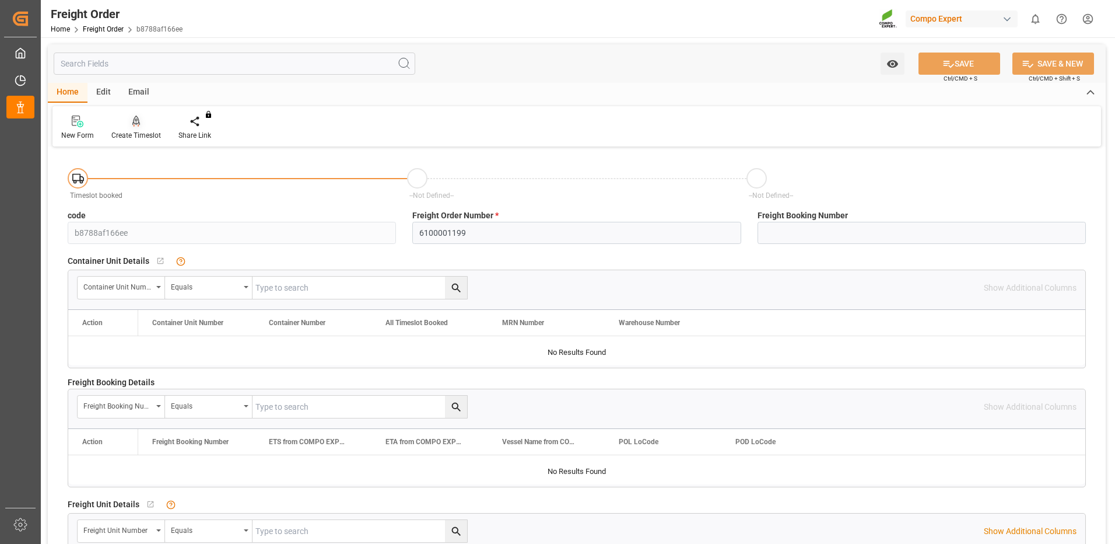 The height and width of the screenshot is (544, 1115). I want to click on div: New Form, so click(78, 135).